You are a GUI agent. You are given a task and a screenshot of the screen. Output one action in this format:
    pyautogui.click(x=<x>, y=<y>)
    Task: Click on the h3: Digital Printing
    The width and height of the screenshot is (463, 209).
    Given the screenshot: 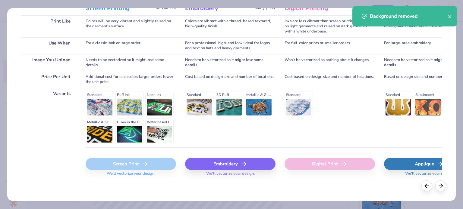 What is the action you would take?
    pyautogui.click(x=318, y=8)
    